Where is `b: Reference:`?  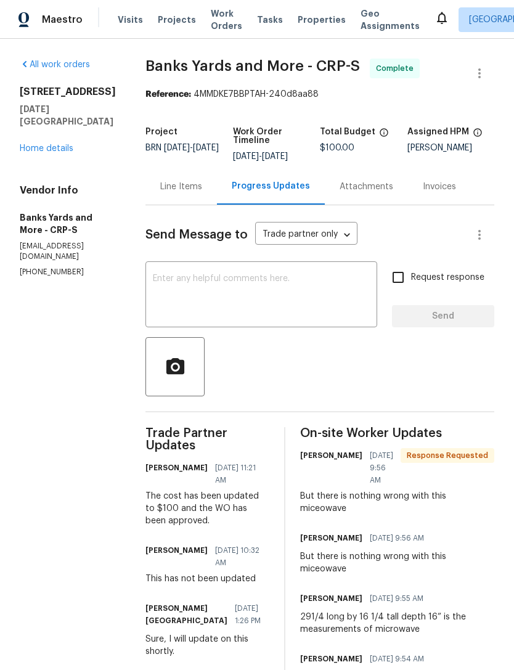 b: Reference: is located at coordinates (168, 94).